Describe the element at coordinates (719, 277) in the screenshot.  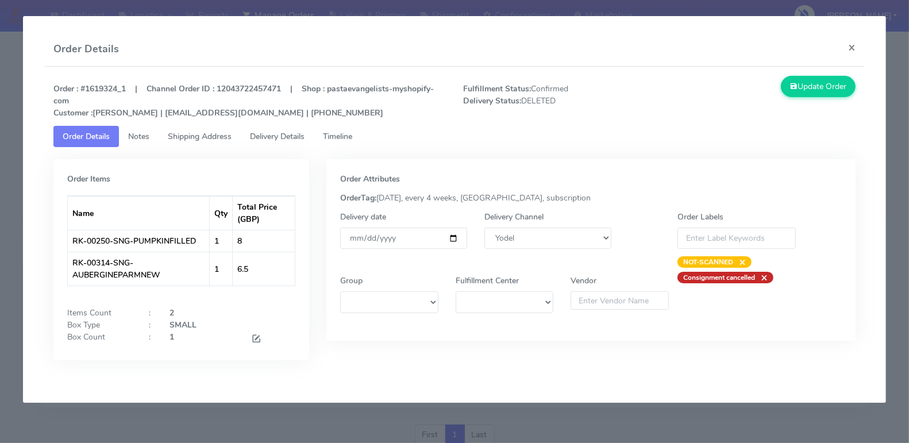
I see `strong: Consignment cancelled` at that location.